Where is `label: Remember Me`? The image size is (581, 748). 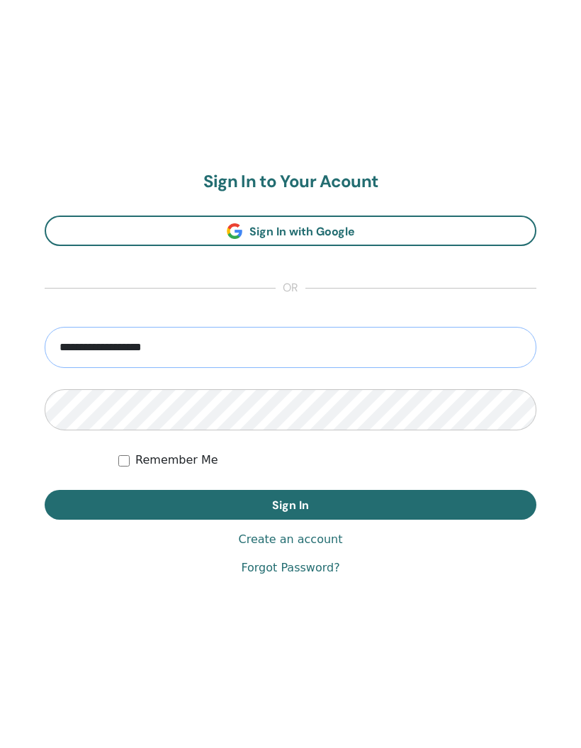
label: Remember Me is located at coordinates (177, 460).